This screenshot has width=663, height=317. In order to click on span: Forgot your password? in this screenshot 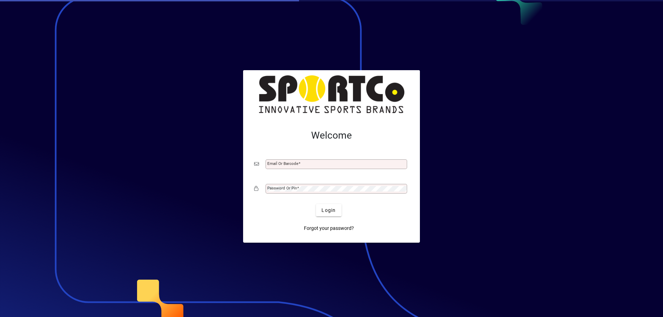, I will do `click(329, 228)`.